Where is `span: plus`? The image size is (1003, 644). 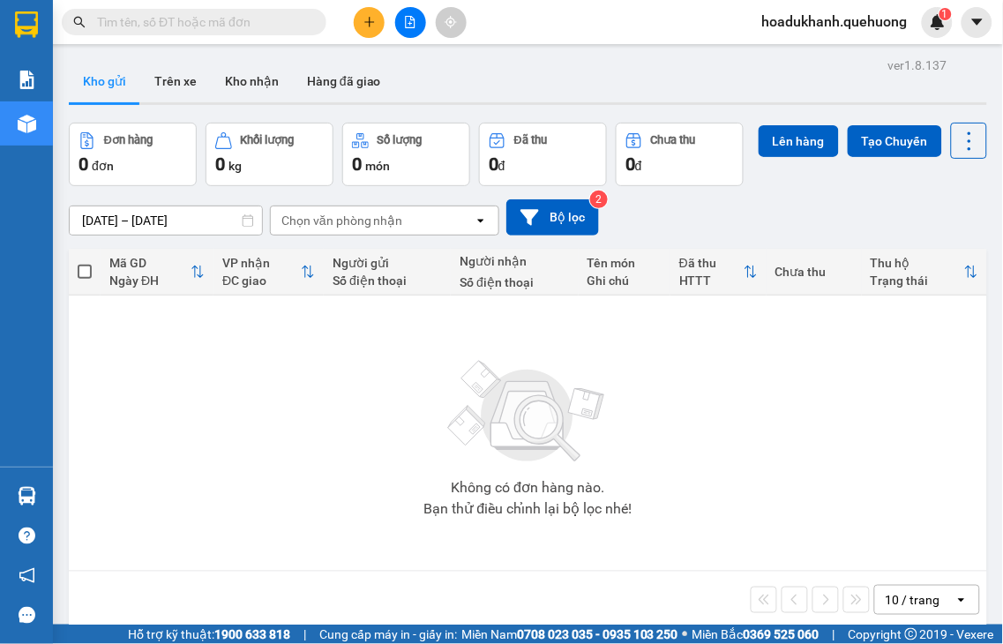
span: plus is located at coordinates (370, 22).